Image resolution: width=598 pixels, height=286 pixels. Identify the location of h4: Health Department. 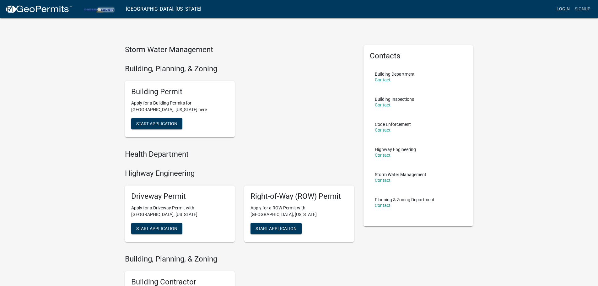
(239, 154).